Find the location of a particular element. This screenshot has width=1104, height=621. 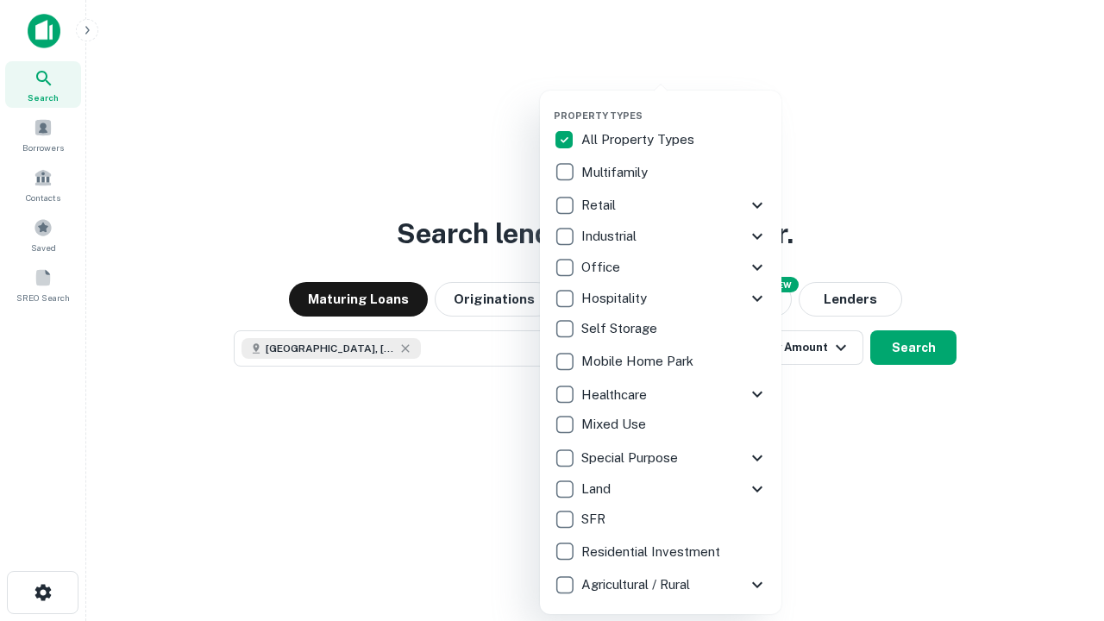

div: Hospitality is located at coordinates (661, 299).